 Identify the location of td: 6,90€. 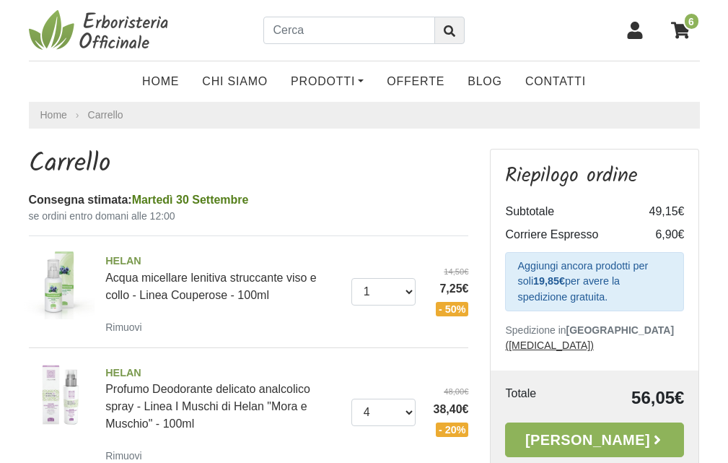
(655, 235).